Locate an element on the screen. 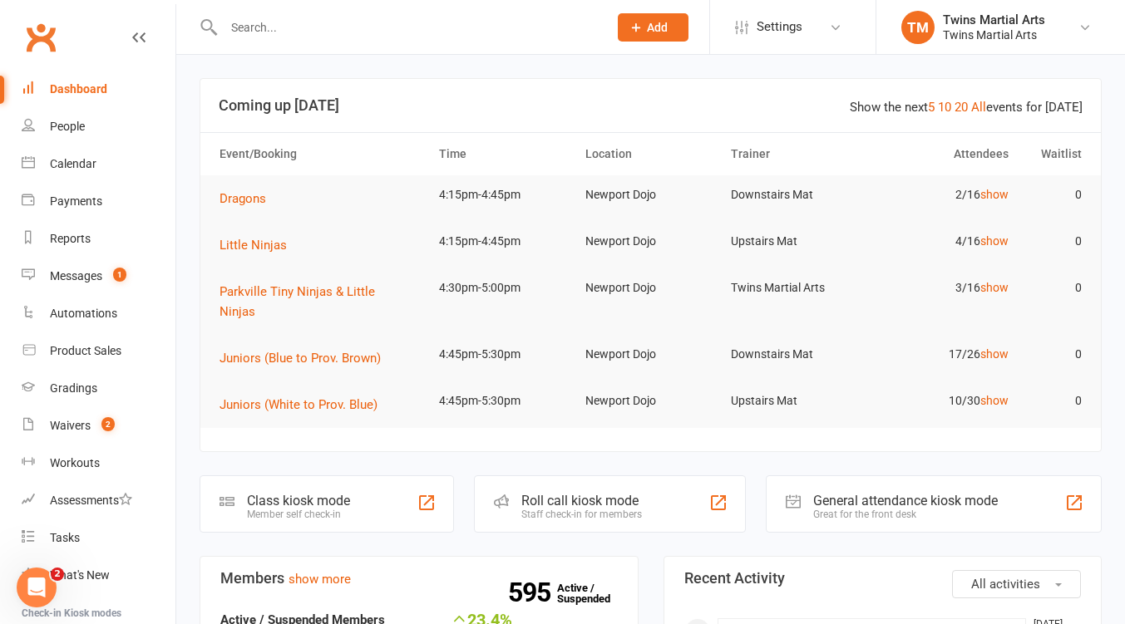 This screenshot has width=1125, height=624. td: 10/30 is located at coordinates (943, 401).